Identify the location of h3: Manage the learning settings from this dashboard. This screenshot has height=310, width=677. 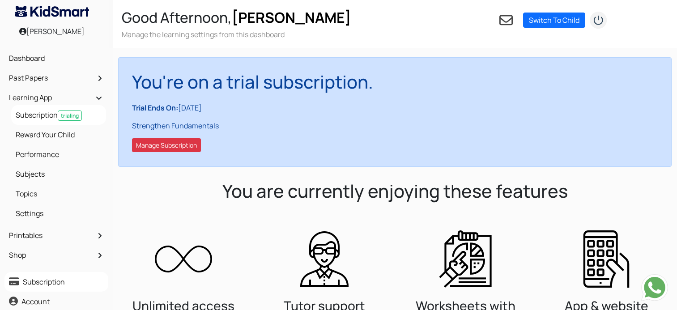
(236, 34).